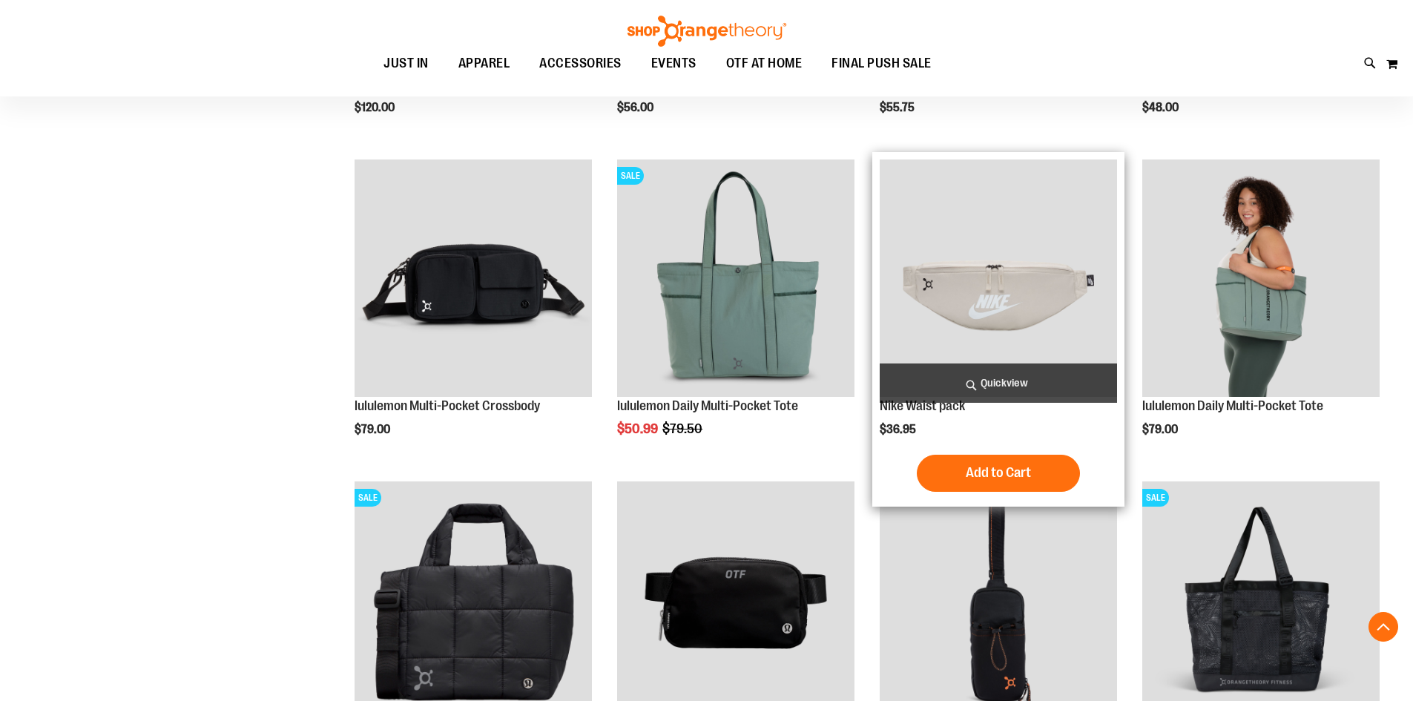 The image size is (1413, 701). What do you see at coordinates (1261, 278) in the screenshot?
I see `img: Main view of 2024 Convention lululemon Daily Multi-Pocket Tote` at bounding box center [1261, 278].